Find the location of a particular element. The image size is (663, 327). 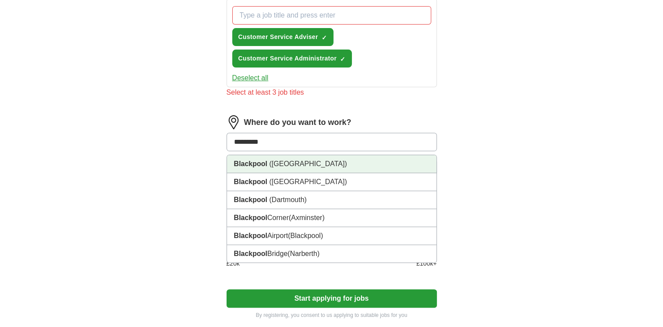

button: Deselect all is located at coordinates (250, 78).